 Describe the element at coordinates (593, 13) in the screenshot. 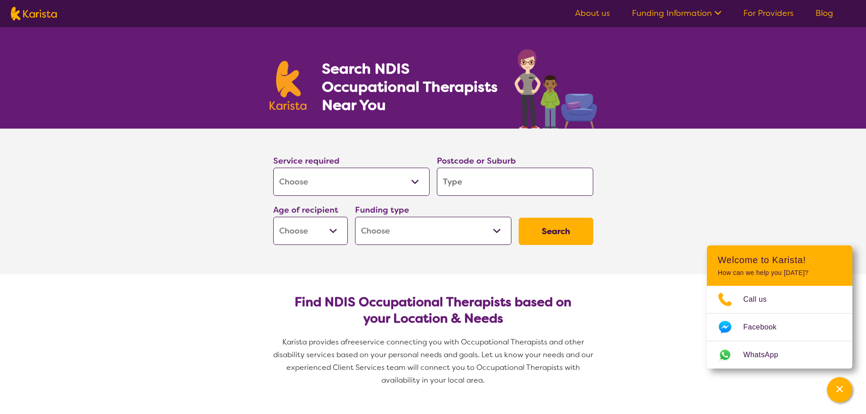

I see `a: About us` at that location.